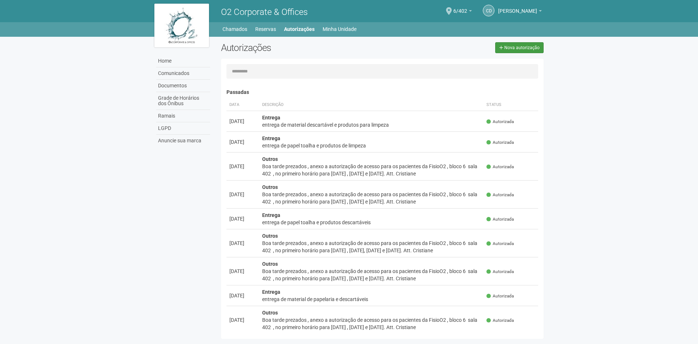 This screenshot has width=698, height=344. What do you see at coordinates (462, 12) in the screenshot?
I see `a: 6/402` at bounding box center [462, 12].